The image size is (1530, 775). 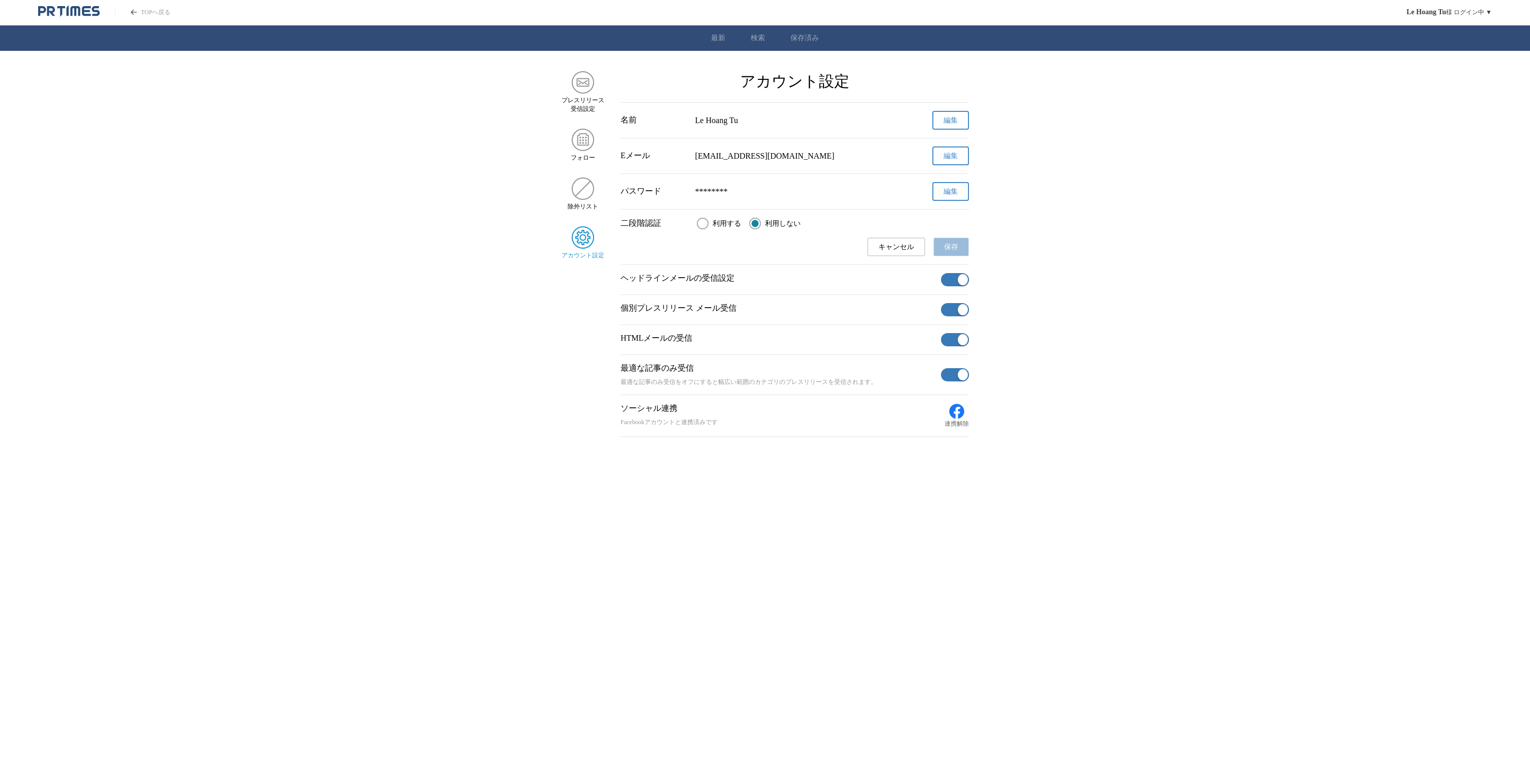 I want to click on p: HTMLメールの受信, so click(x=778, y=338).